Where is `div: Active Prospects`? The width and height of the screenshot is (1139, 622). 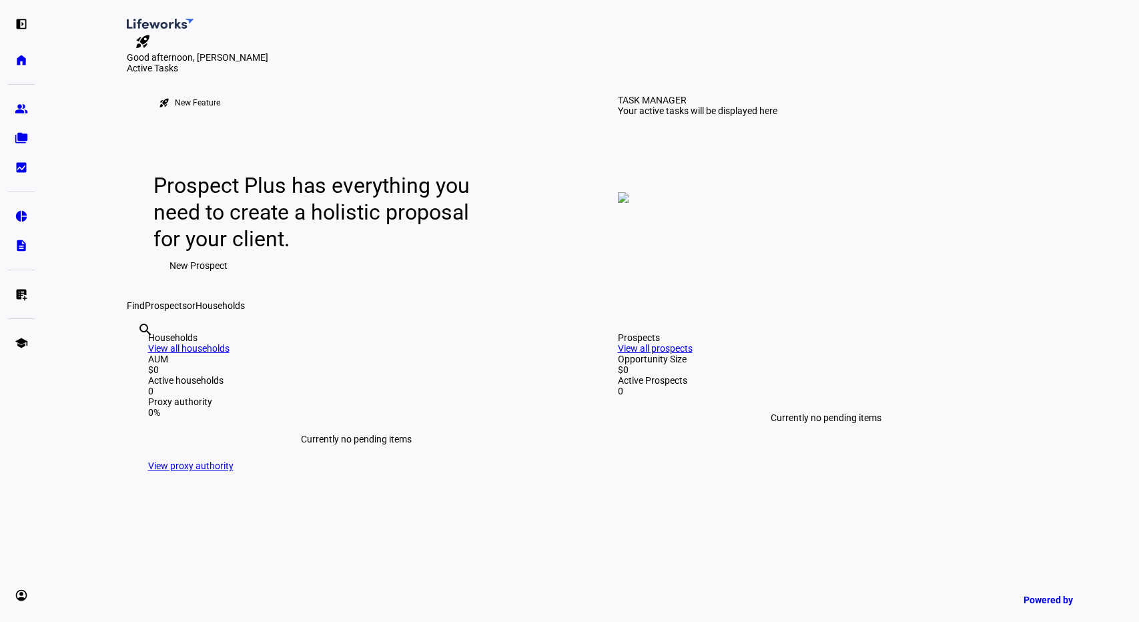 div: Active Prospects is located at coordinates (826, 380).